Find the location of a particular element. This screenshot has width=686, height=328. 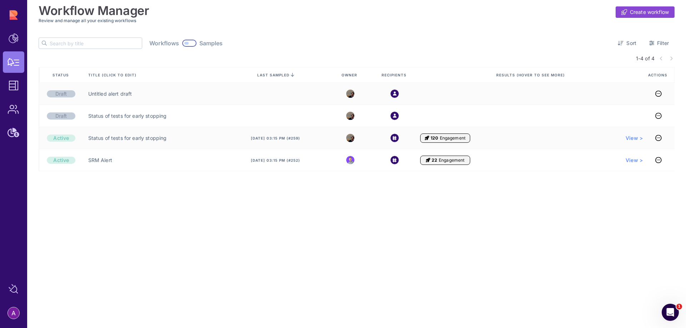

img: 8362649628660_f9db904d41c59e59d9a1_32.png is located at coordinates (350, 160).